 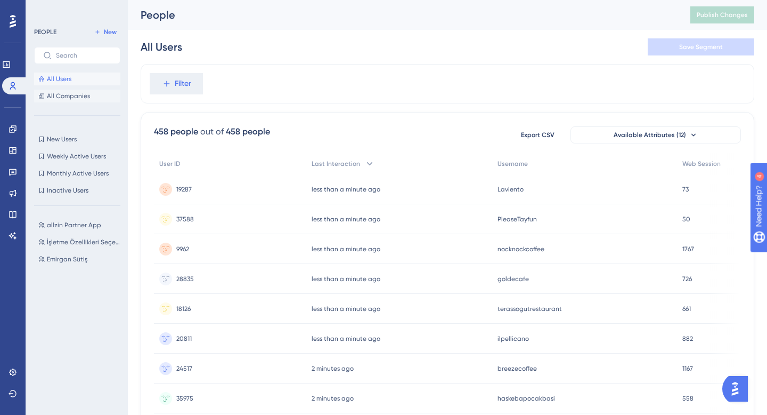 What do you see at coordinates (723, 15) in the screenshot?
I see `button: Publish Changes` at bounding box center [723, 15].